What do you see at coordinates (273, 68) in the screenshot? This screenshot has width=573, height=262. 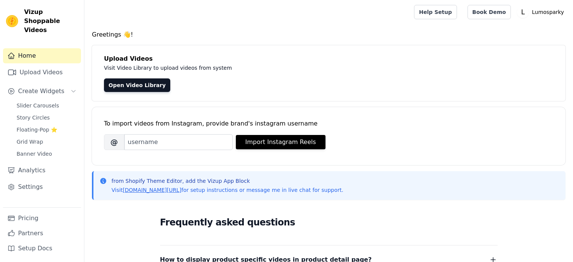 I see `p: Visit Video Library to upload videos from system` at bounding box center [273, 68].